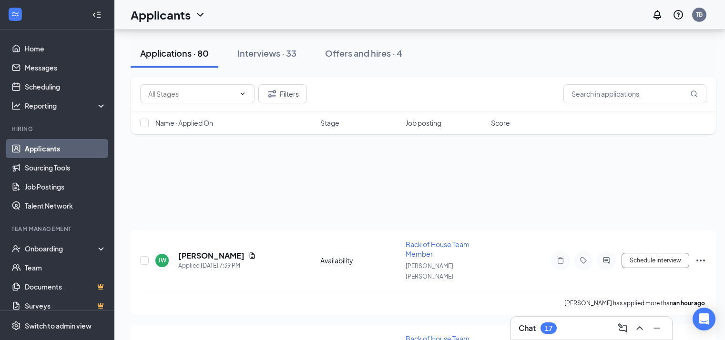  Describe the element at coordinates (330, 123) in the screenshot. I see `span: Stage` at that location.